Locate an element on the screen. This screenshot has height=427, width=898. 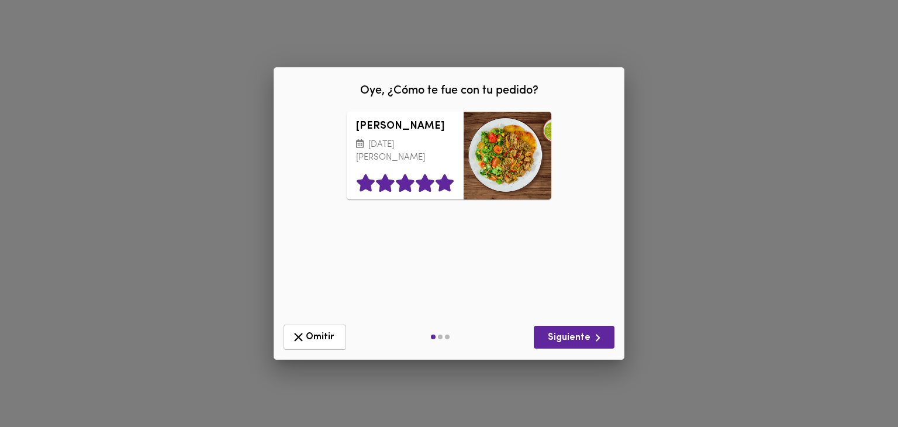
span: Siguiente is located at coordinates (574, 337).